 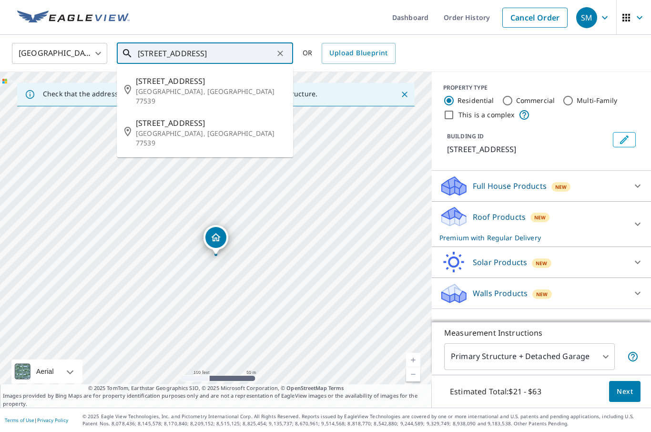 What do you see at coordinates (496, 391) in the screenshot?
I see `p: Estimated Total: $21 - $63` at bounding box center [496, 391].